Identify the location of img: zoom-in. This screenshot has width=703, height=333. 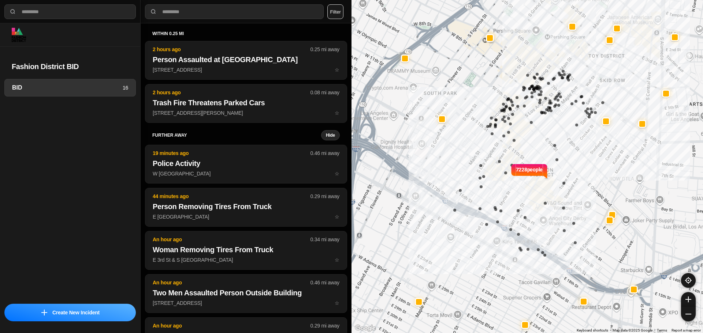
(688, 300).